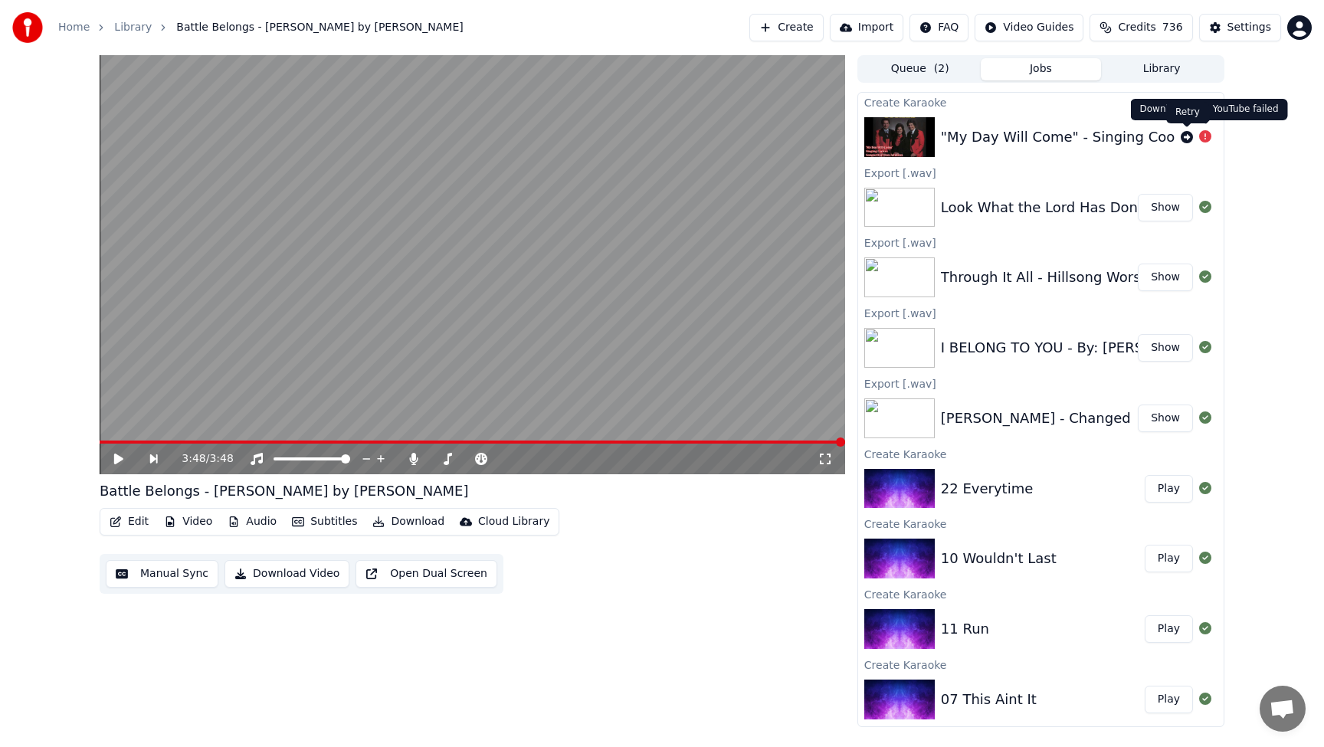 Image resolution: width=1324 pixels, height=747 pixels. I want to click on img: youka, so click(28, 28).